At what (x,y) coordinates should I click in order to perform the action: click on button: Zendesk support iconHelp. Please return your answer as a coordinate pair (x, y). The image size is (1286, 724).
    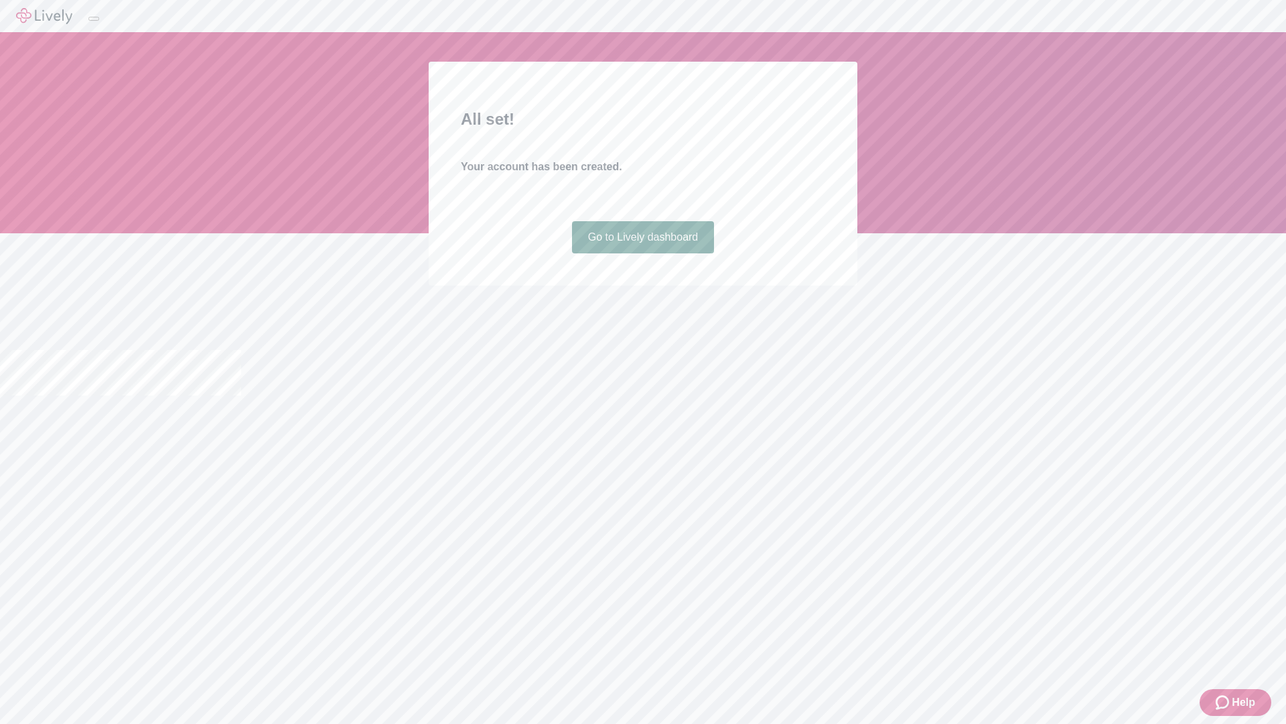
    Looking at the image, I should click on (1235, 702).